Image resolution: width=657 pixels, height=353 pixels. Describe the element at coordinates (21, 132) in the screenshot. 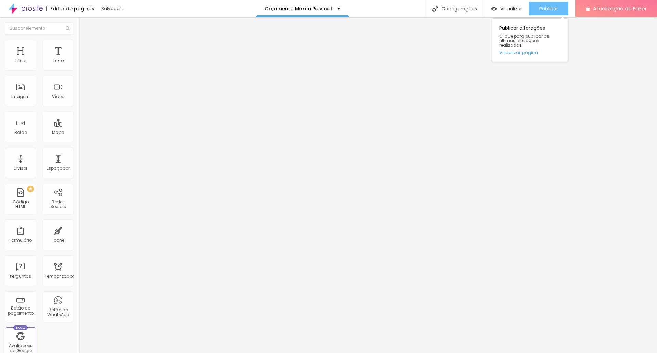

I see `font: Botão` at that location.